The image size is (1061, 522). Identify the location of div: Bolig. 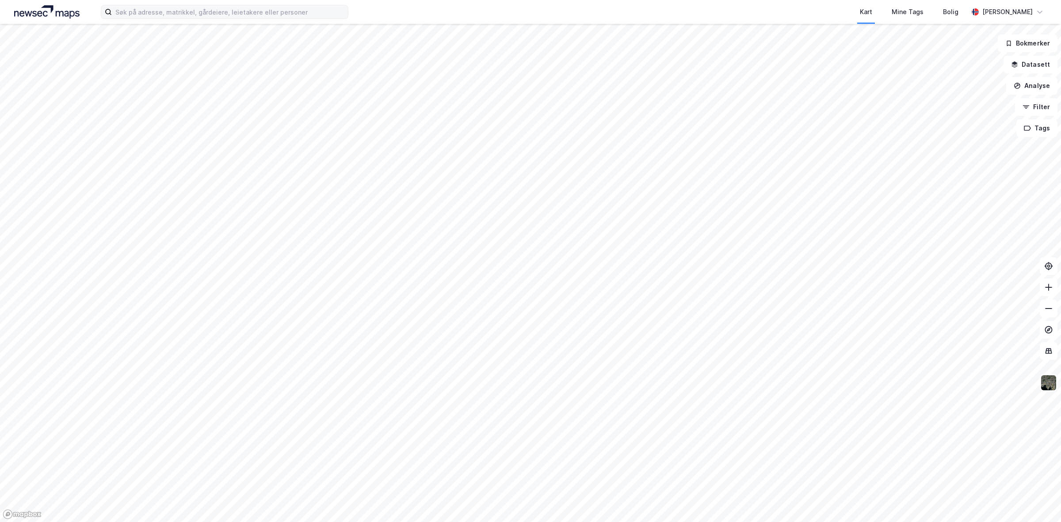
(950, 12).